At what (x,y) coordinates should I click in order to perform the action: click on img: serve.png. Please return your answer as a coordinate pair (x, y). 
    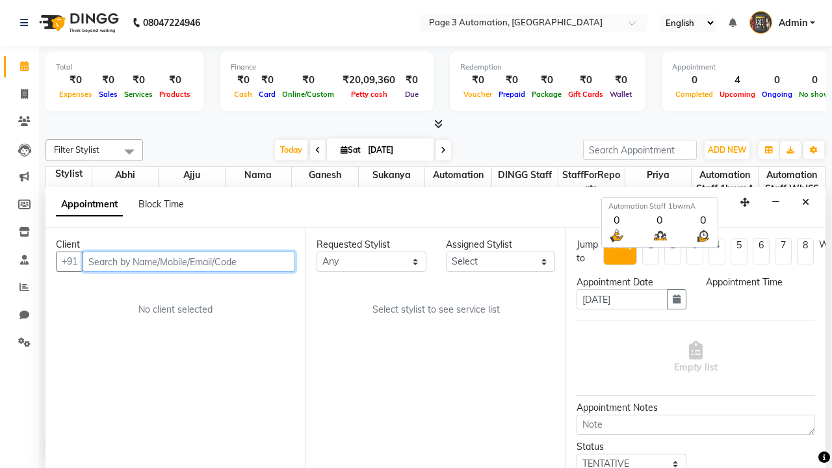
    Looking at the image, I should click on (616, 235).